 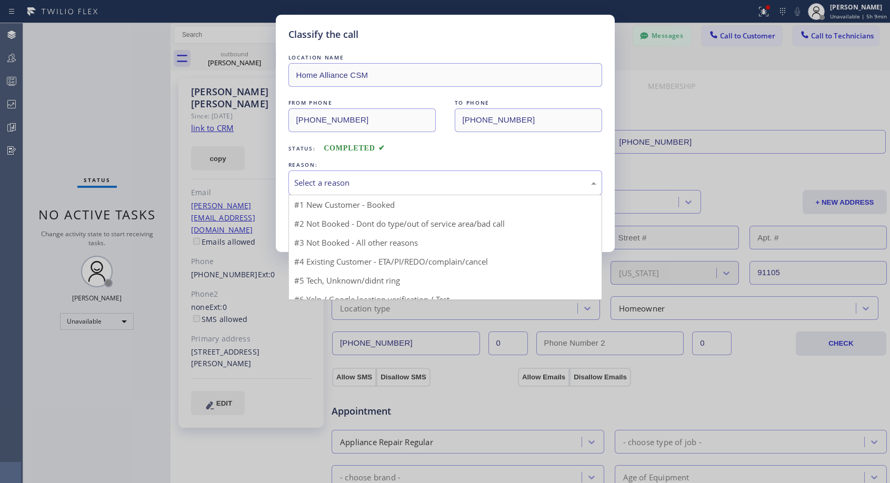 What do you see at coordinates (302, 148) in the screenshot?
I see `span: Status:` at bounding box center [302, 148].